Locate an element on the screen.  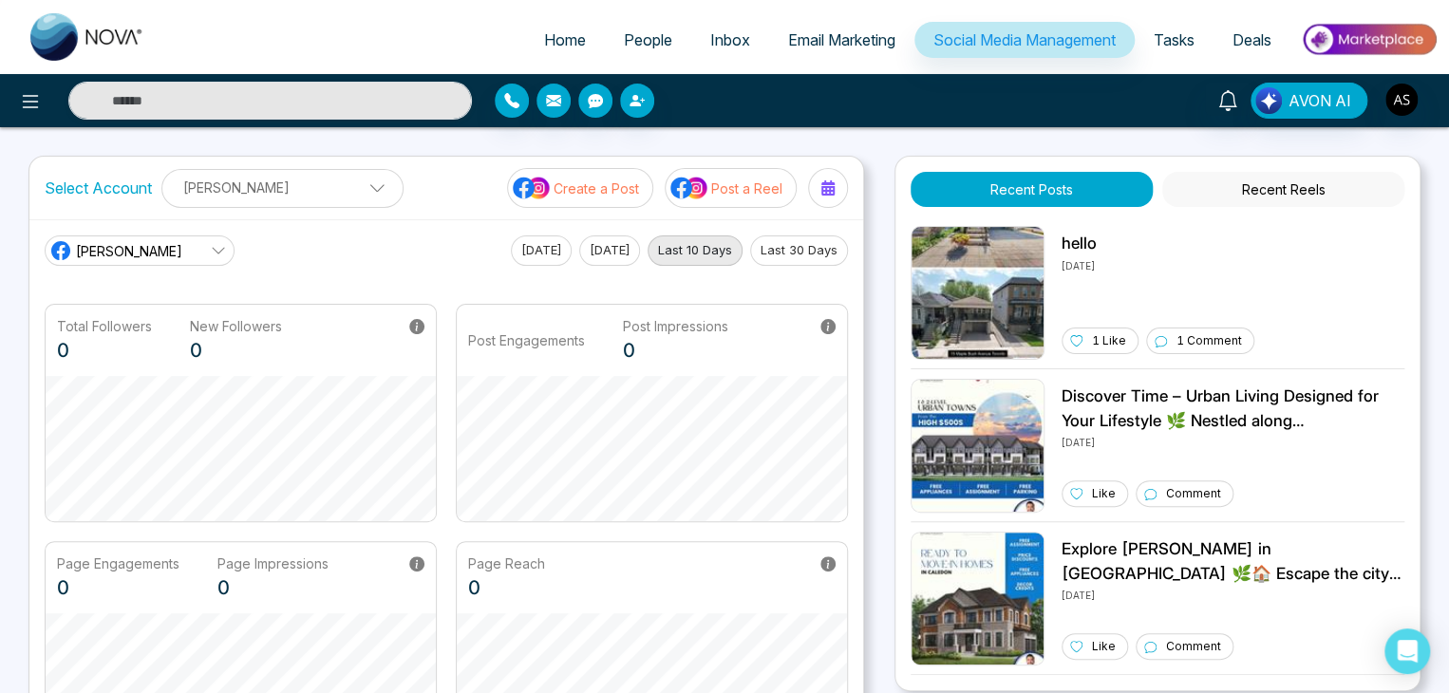
p: Post a Reel is located at coordinates (746, 188).